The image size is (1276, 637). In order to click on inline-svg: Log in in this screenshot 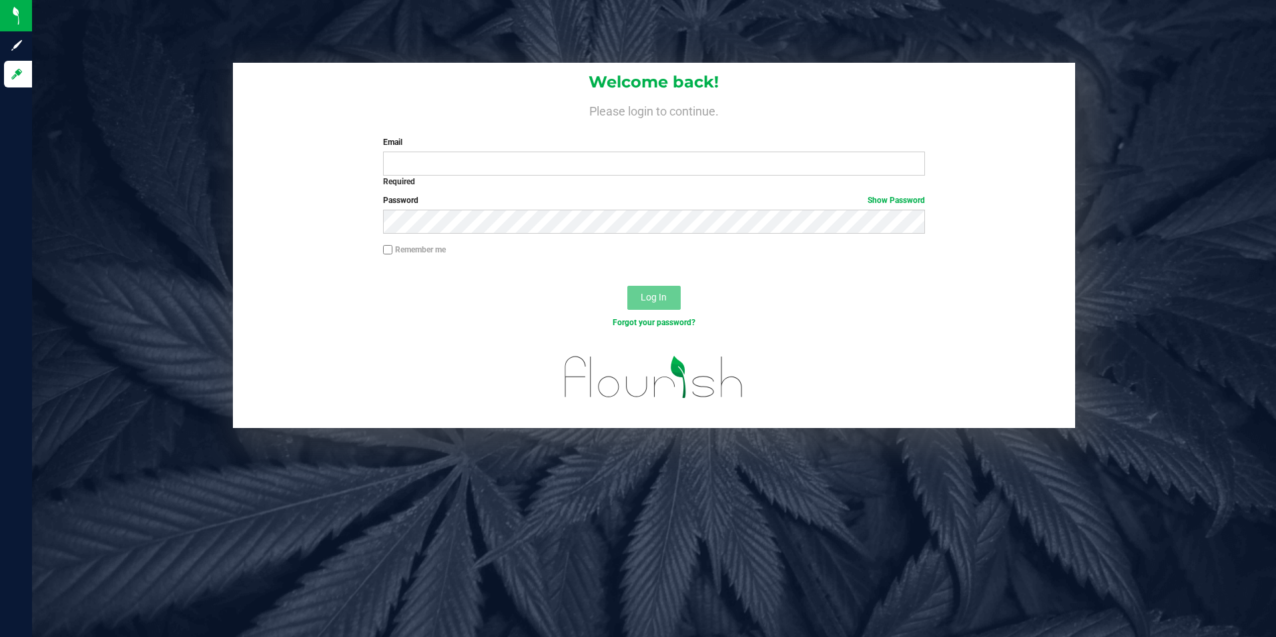, I will do `click(17, 74)`.